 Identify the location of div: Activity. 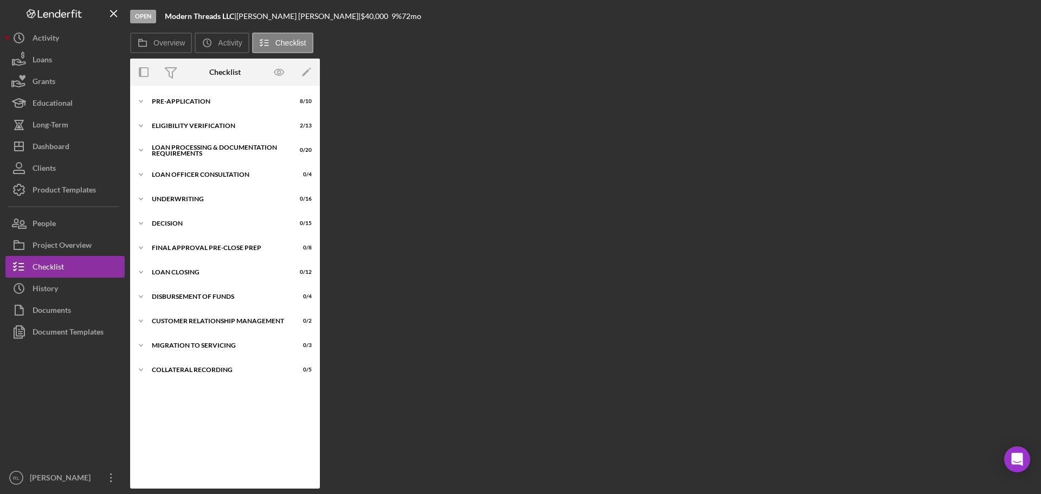
(46, 39).